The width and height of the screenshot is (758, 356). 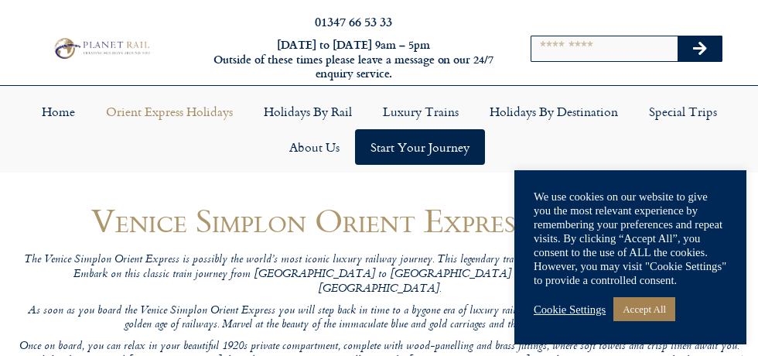 What do you see at coordinates (379, 275) in the screenshot?
I see `p: The Venice Simplon Orient Express is possibly the world’s most iconic luxury railway journey. Thi...` at bounding box center [379, 275].